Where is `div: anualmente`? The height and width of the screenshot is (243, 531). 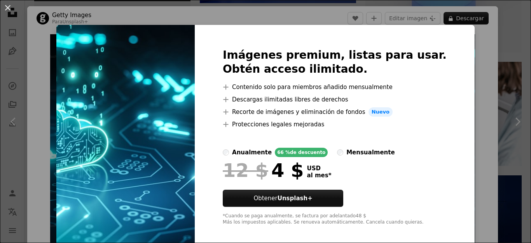
div: anualmente is located at coordinates (252, 152).